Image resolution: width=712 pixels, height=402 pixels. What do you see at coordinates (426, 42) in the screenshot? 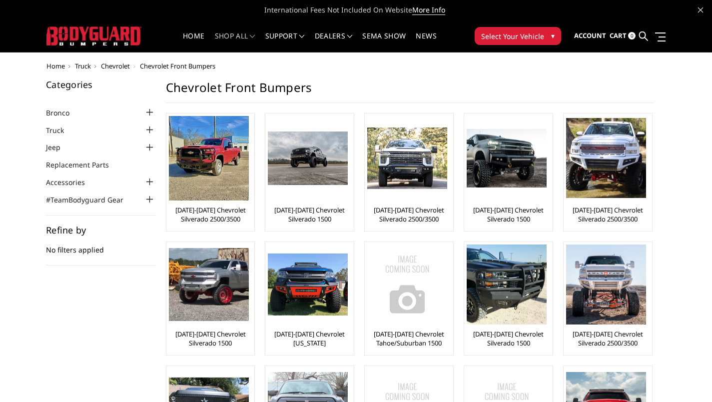
I see `a: News` at bounding box center [426, 42].